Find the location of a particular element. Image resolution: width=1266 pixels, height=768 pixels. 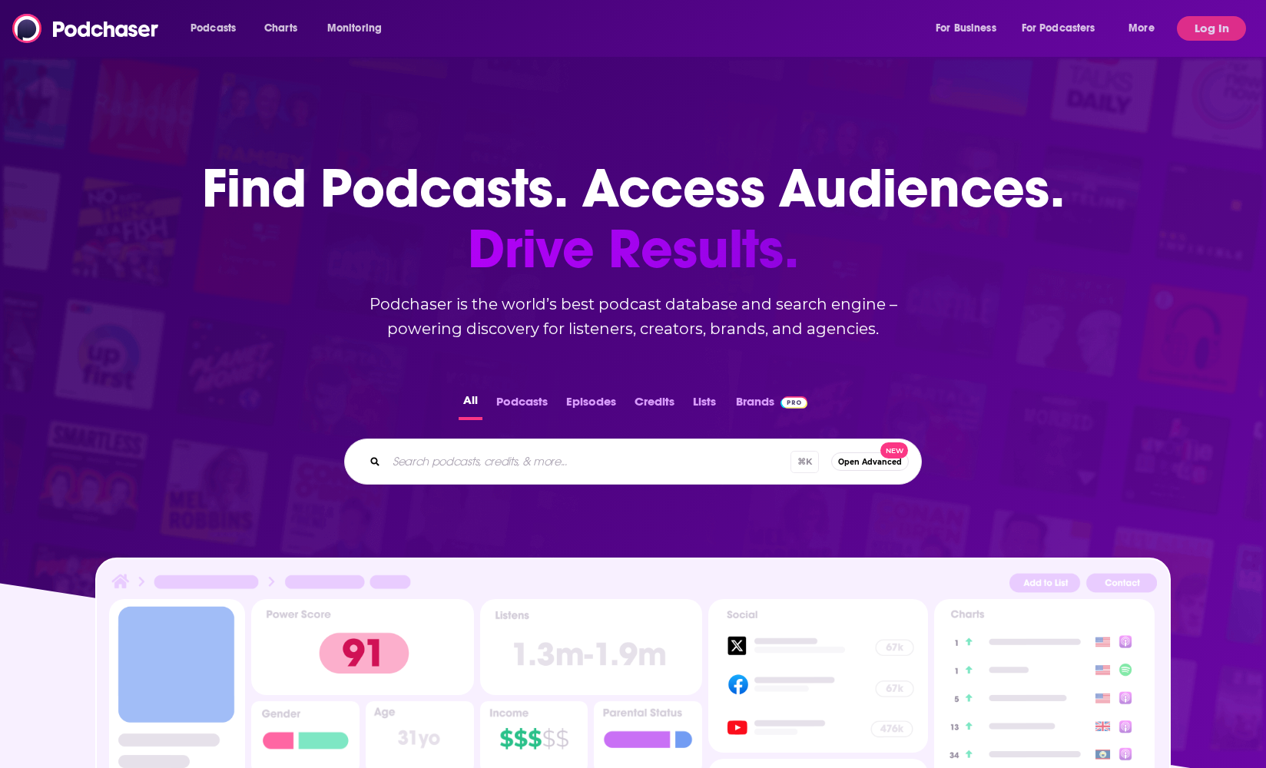

h1: Find Podcasts. Access Audiences. is located at coordinates (633, 219).